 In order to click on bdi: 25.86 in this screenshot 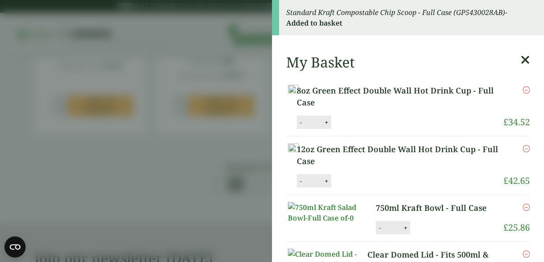, I will do `click(516, 227)`.